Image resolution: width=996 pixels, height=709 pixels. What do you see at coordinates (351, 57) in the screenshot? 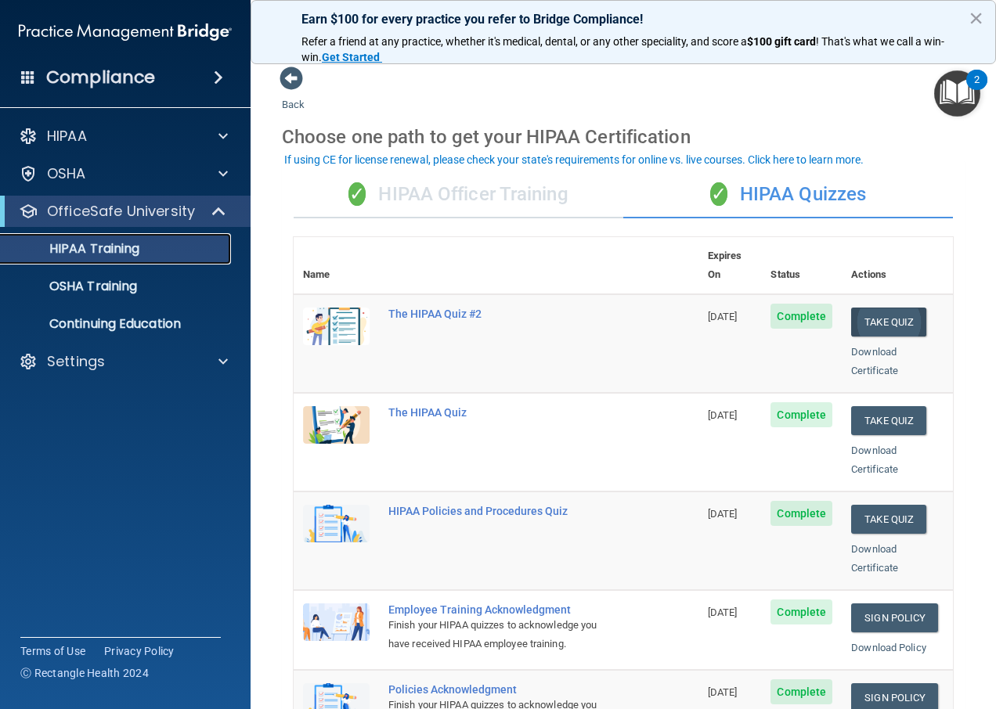
I see `a: Get Started` at bounding box center [351, 57].